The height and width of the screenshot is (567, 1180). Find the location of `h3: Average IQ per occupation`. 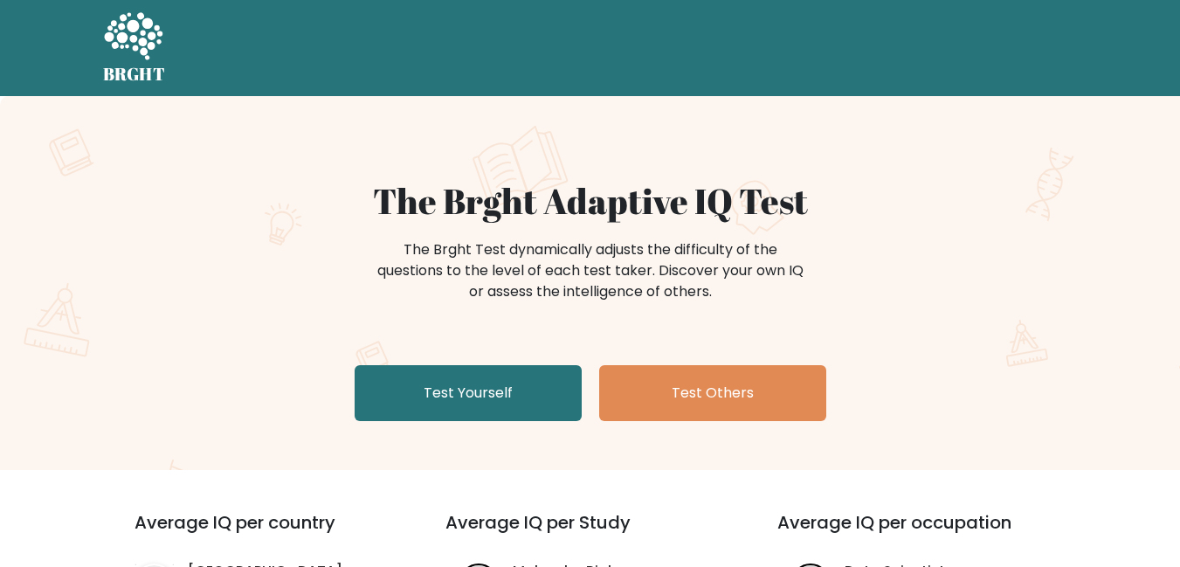

h3: Average IQ per occupation is located at coordinates (922, 533).